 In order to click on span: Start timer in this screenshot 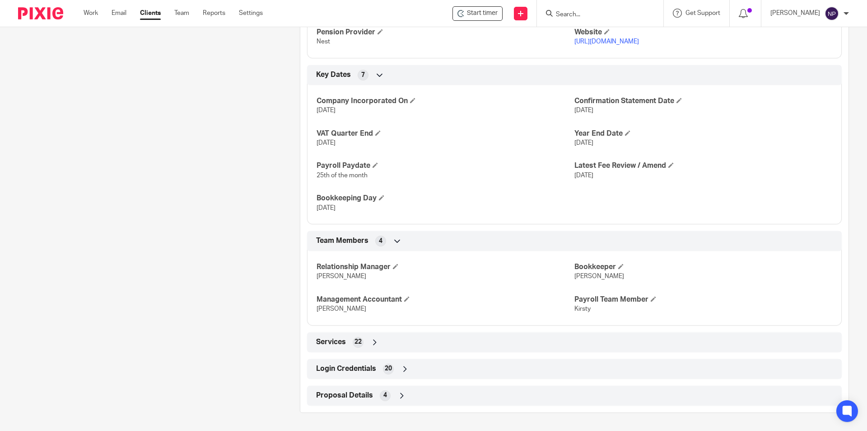, I will do `click(483, 13)`.